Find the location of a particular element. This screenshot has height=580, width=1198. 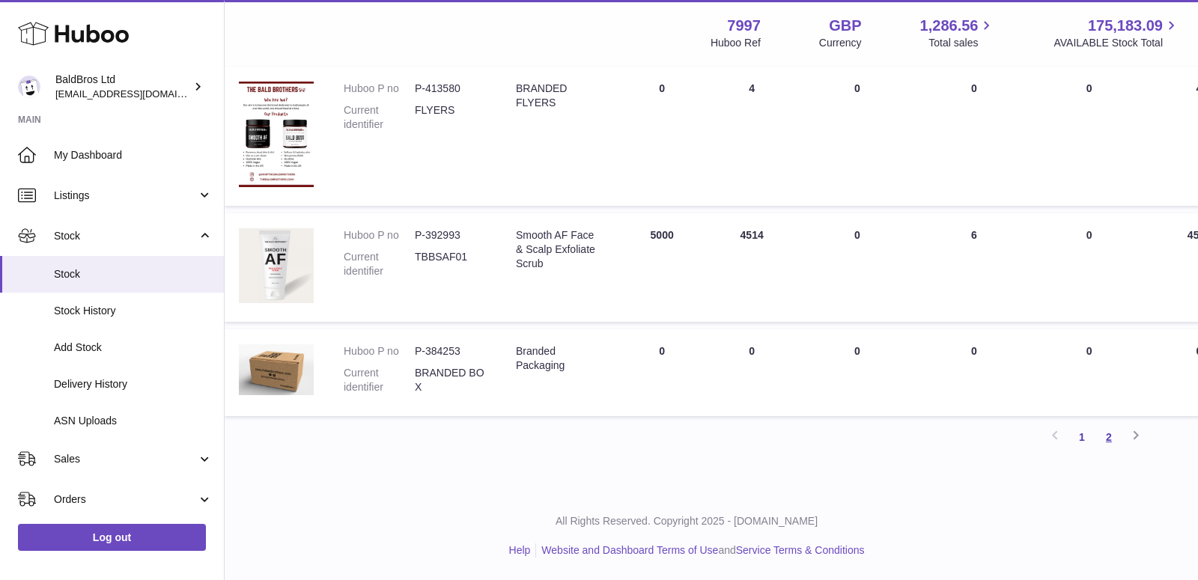

td: 4514 is located at coordinates (752, 267).